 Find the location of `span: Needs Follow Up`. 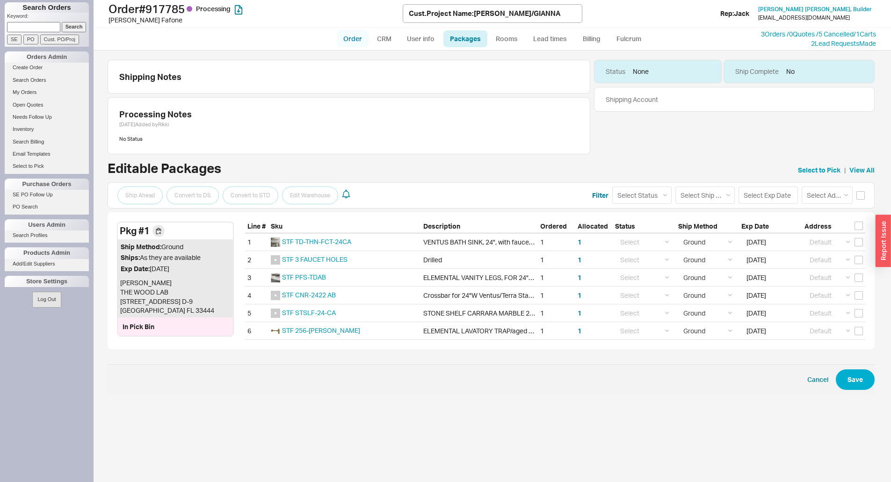

span: Needs Follow Up is located at coordinates (32, 117).